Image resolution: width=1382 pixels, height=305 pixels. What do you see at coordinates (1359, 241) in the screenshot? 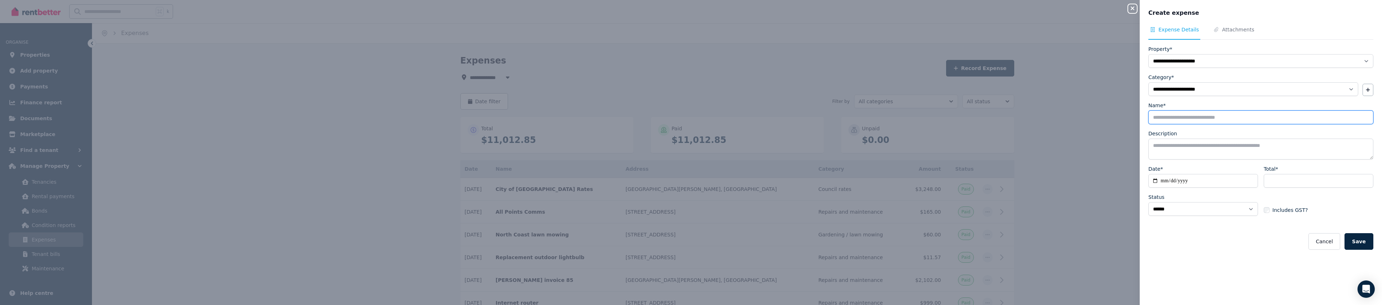
I see `button: Save` at bounding box center [1359, 241].